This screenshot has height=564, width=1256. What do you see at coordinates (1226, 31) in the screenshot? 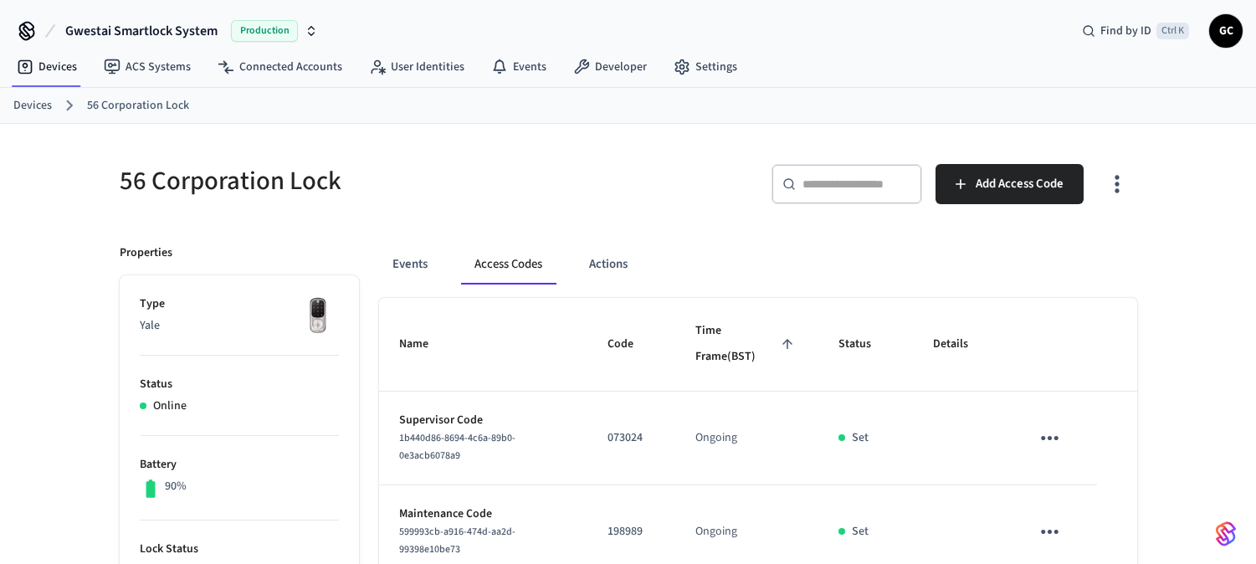
I see `span: GC` at bounding box center [1226, 31].